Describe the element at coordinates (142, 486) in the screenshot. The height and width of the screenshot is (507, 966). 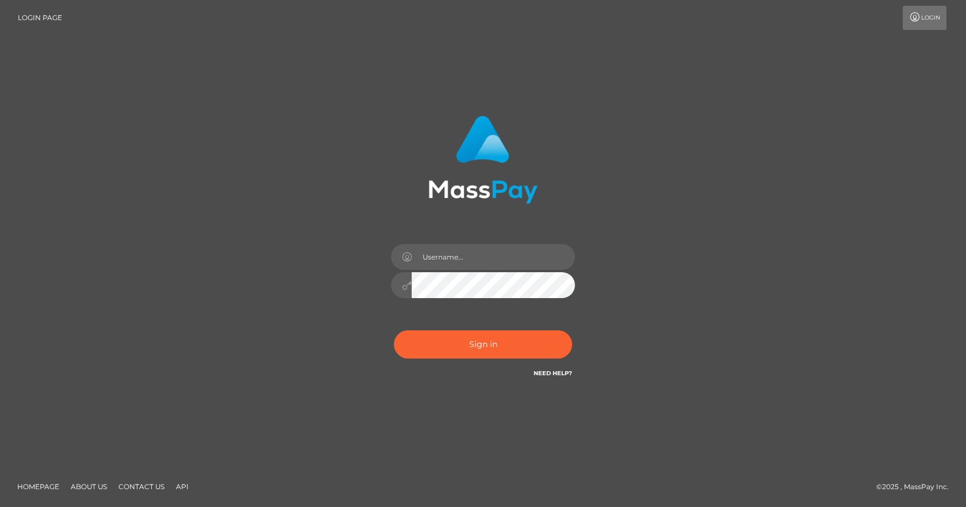
I see `a: Contact Us` at that location.